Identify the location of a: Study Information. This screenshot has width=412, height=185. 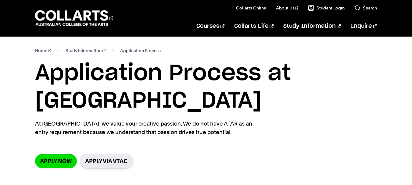
(312, 26).